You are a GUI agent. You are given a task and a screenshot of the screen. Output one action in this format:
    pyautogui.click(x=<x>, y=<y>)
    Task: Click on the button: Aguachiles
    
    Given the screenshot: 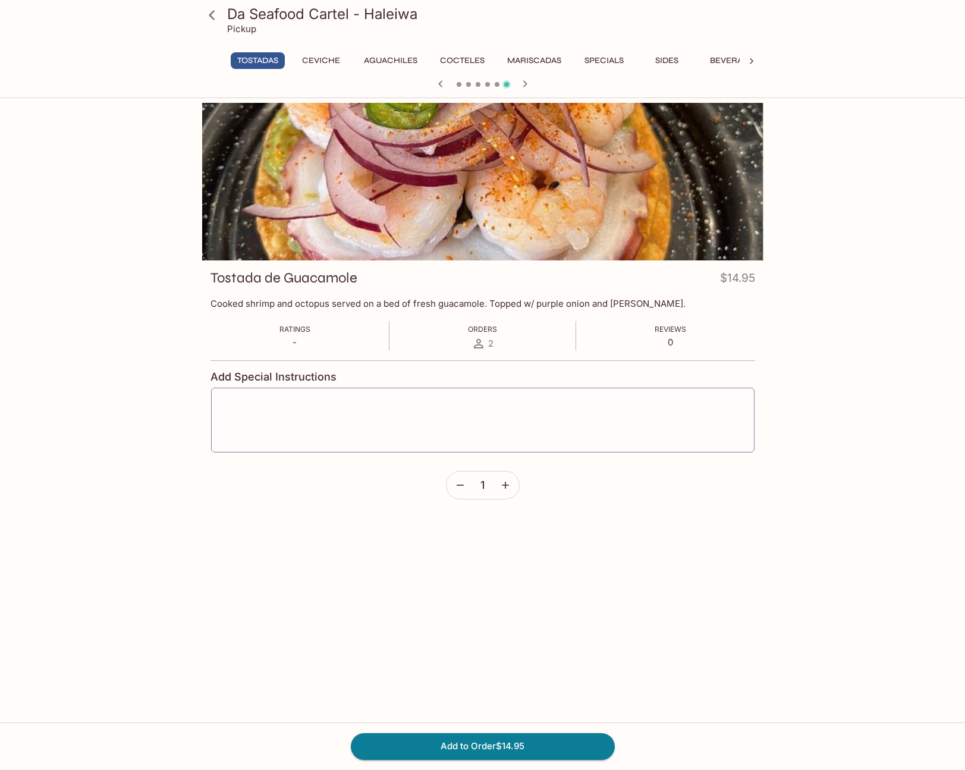 What is the action you would take?
    pyautogui.click(x=391, y=61)
    